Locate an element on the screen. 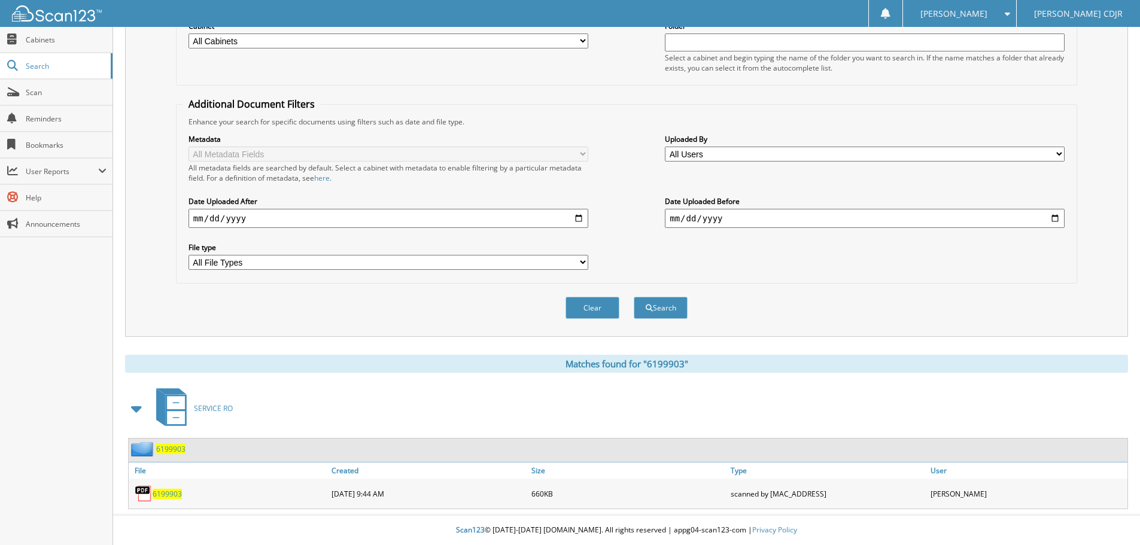 The height and width of the screenshot is (545, 1140). div: 660KB is located at coordinates (628, 494).